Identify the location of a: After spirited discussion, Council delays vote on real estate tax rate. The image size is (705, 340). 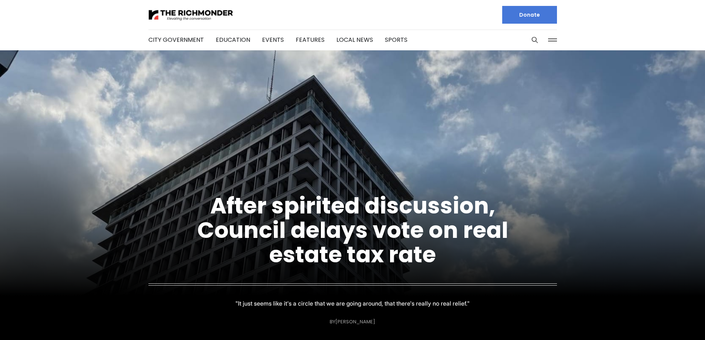
(352, 230).